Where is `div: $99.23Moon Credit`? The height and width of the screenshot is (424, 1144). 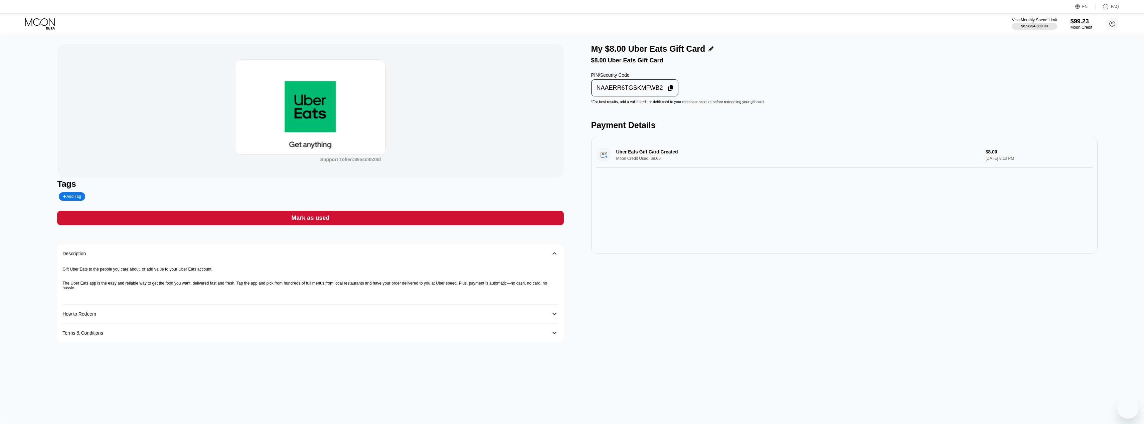 div: $99.23Moon Credit is located at coordinates (1081, 24).